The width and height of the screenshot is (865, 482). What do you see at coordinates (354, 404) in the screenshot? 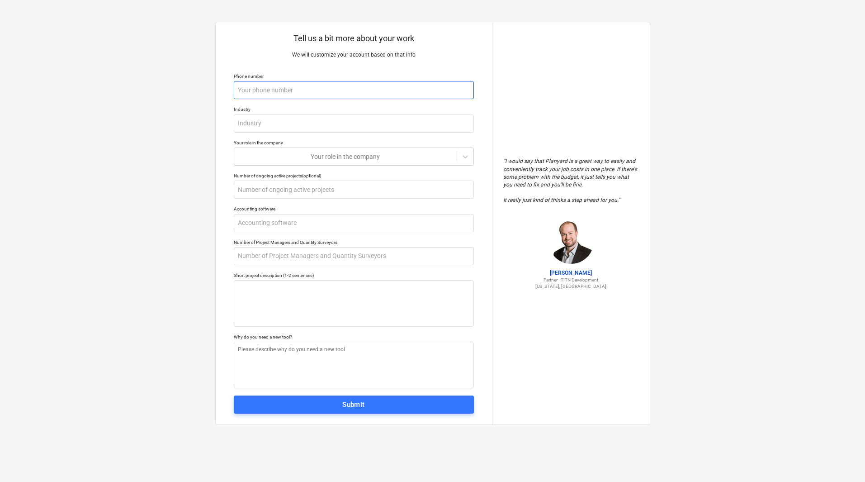
I see `div: Submit` at bounding box center [354, 404].